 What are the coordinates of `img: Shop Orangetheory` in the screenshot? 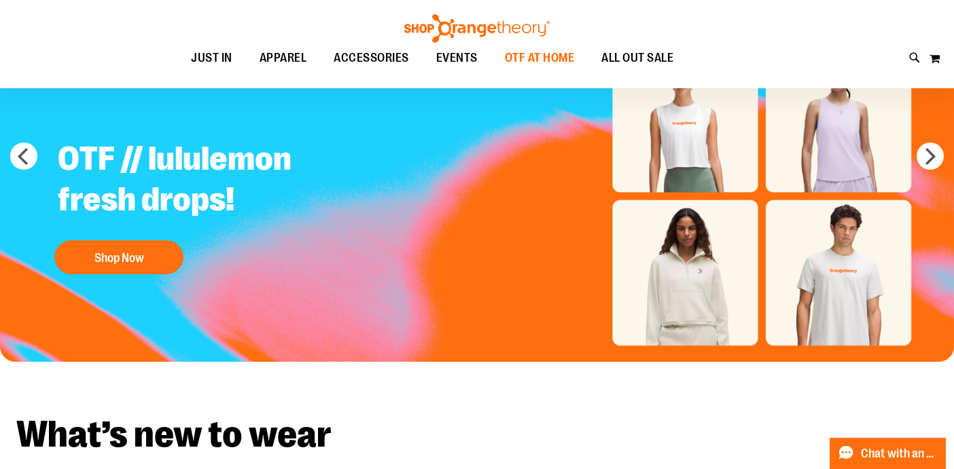 It's located at (477, 29).